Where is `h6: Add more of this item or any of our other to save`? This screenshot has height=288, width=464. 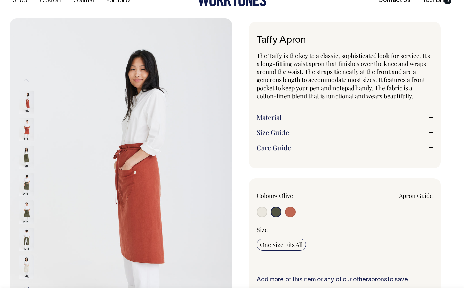
h6: Add more of this item or any of our other to save is located at coordinates (345, 280).